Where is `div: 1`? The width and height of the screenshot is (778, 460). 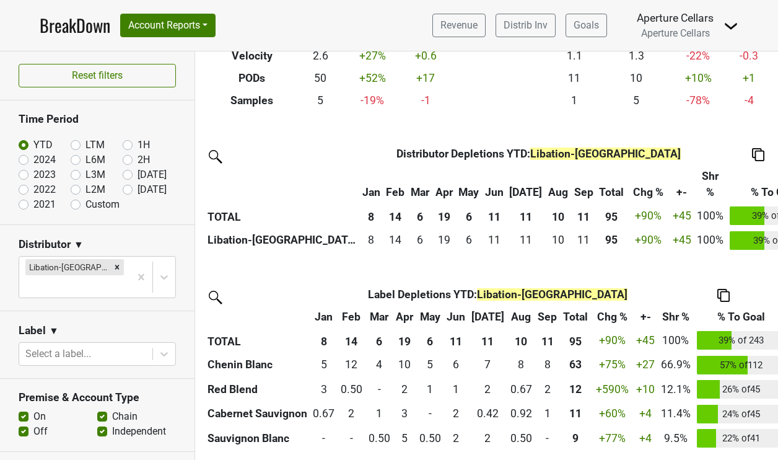
div: 1 is located at coordinates (430, 389).